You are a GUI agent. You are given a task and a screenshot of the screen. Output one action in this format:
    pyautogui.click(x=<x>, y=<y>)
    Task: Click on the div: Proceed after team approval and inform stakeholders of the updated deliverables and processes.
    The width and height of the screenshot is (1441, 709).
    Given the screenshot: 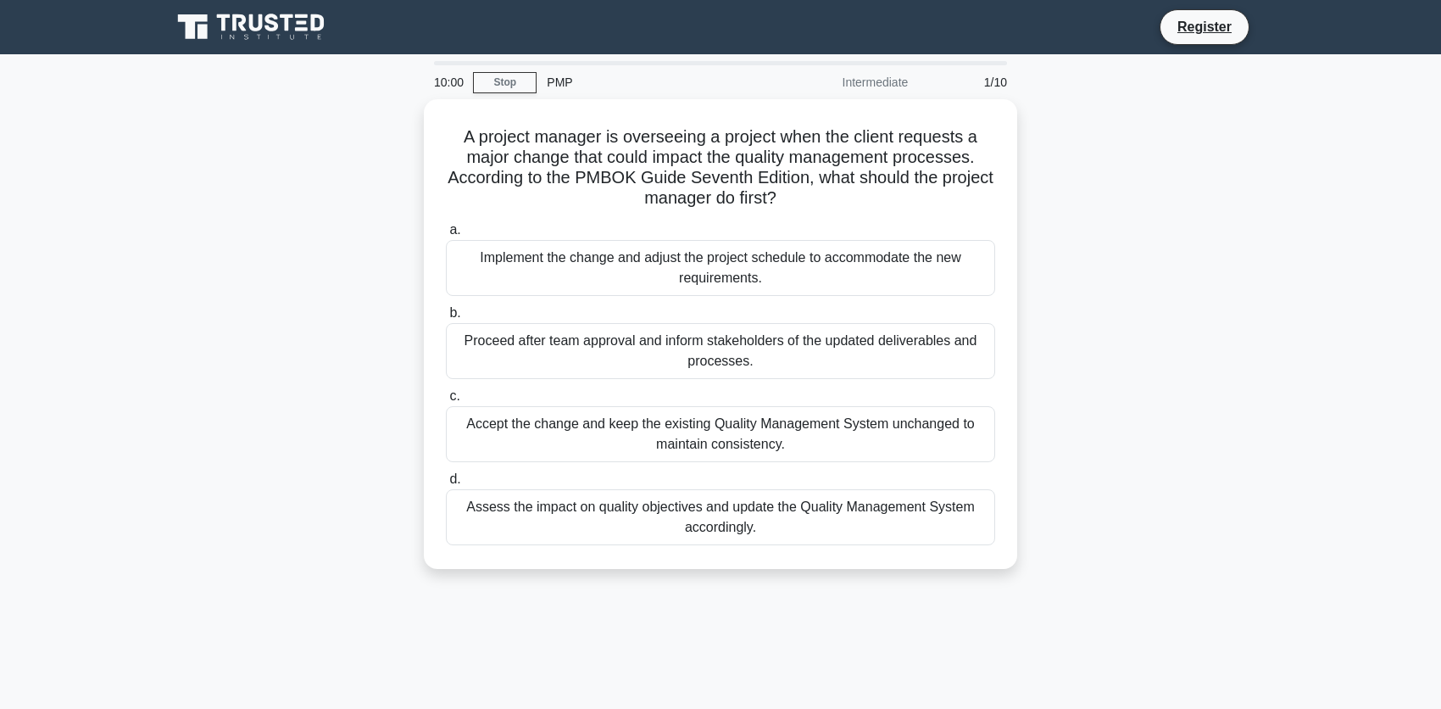 What is the action you would take?
    pyautogui.click(x=720, y=351)
    